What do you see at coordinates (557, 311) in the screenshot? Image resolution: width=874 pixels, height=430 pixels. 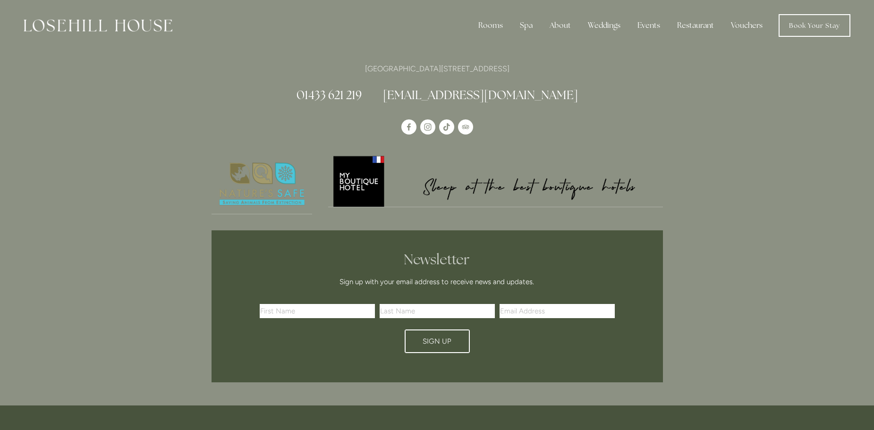 I see `input: Email Address` at bounding box center [557, 311].